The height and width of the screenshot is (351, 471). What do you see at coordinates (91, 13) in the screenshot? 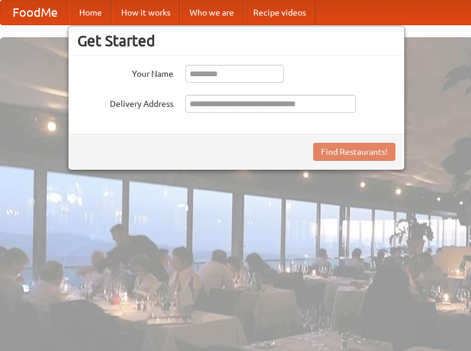
I see `a: Home` at bounding box center [91, 13].